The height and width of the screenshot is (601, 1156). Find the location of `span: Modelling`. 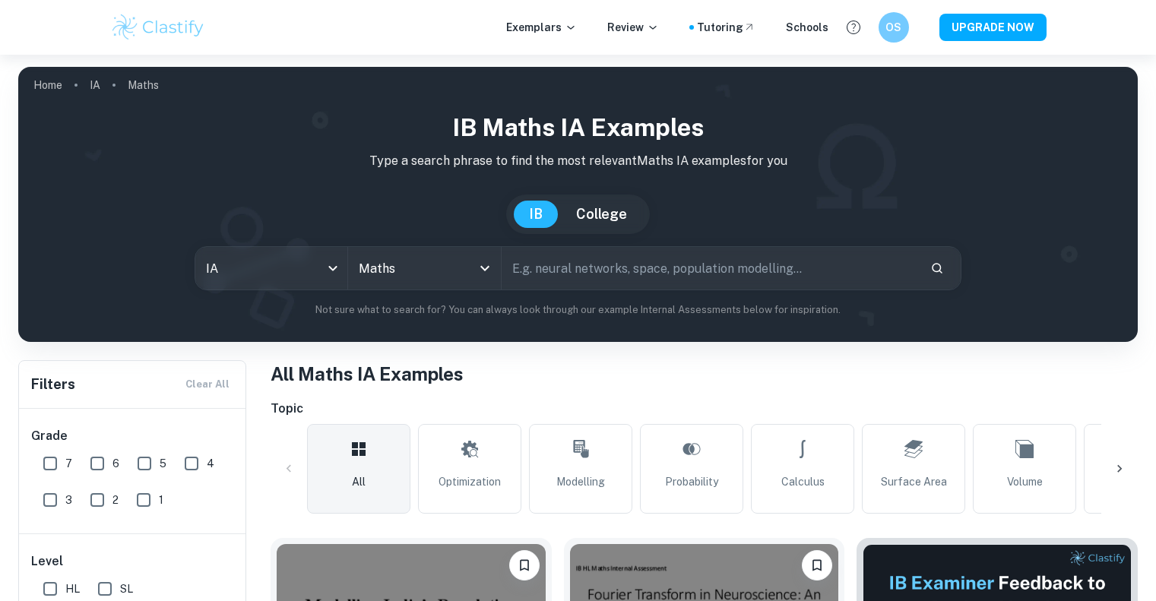

span: Modelling is located at coordinates (580, 482).